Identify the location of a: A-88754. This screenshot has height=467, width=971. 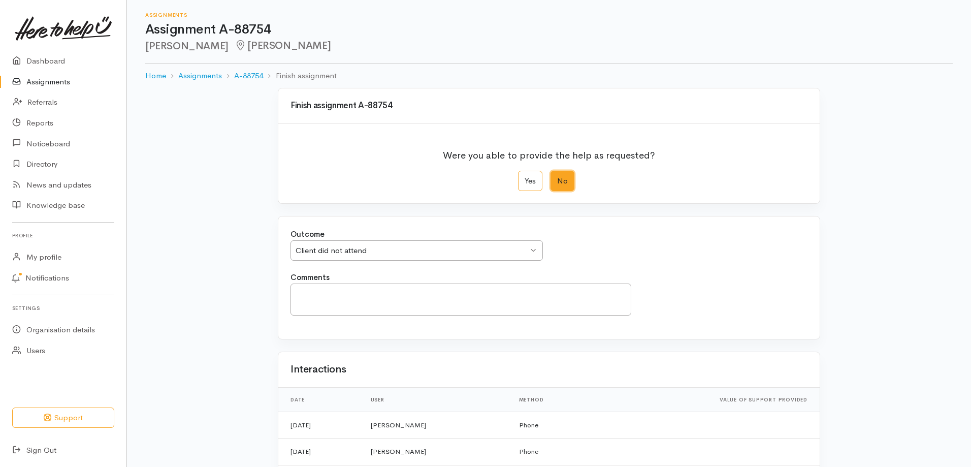
(248, 76).